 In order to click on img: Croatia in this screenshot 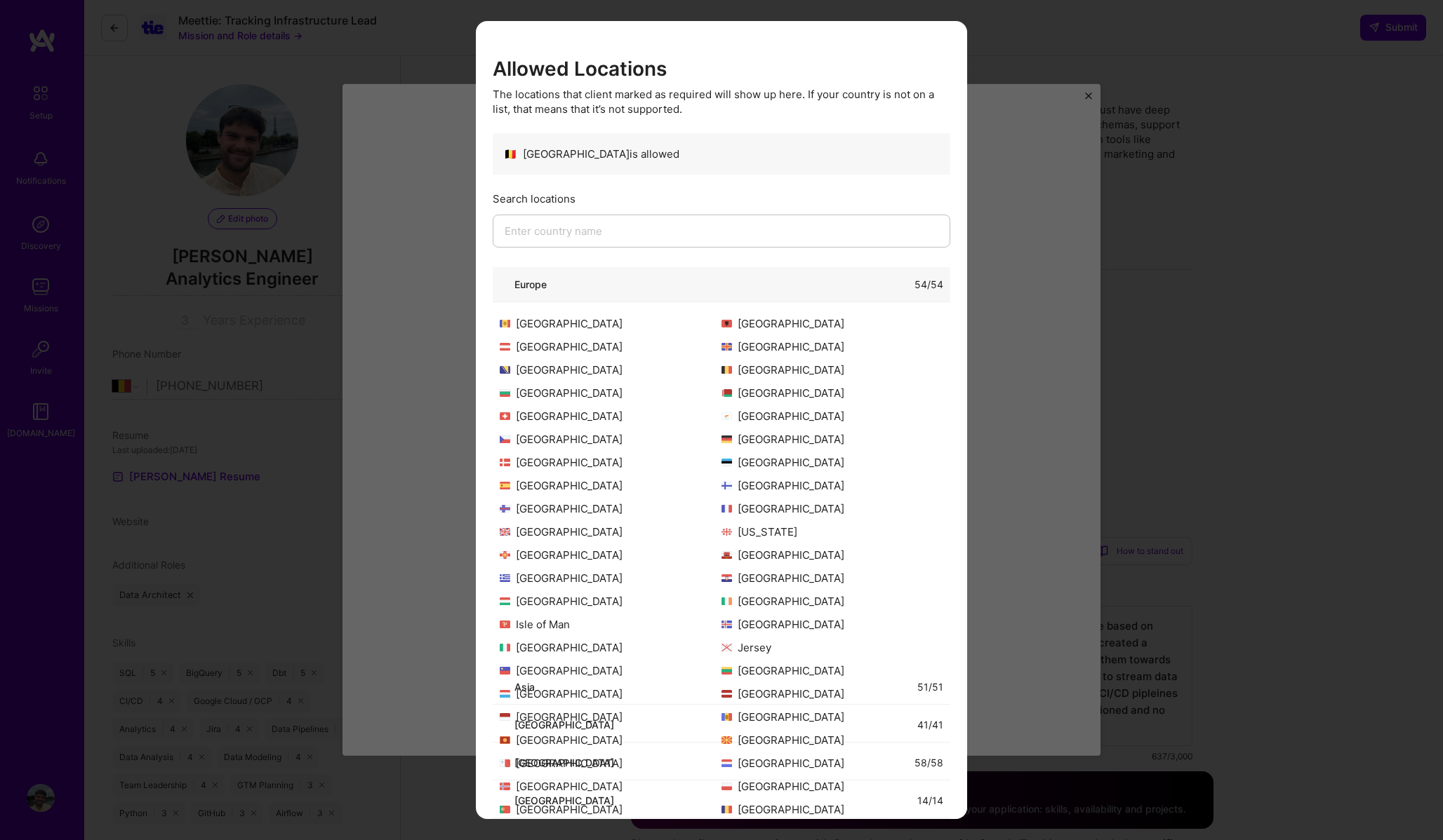, I will do `click(726, 578)`.